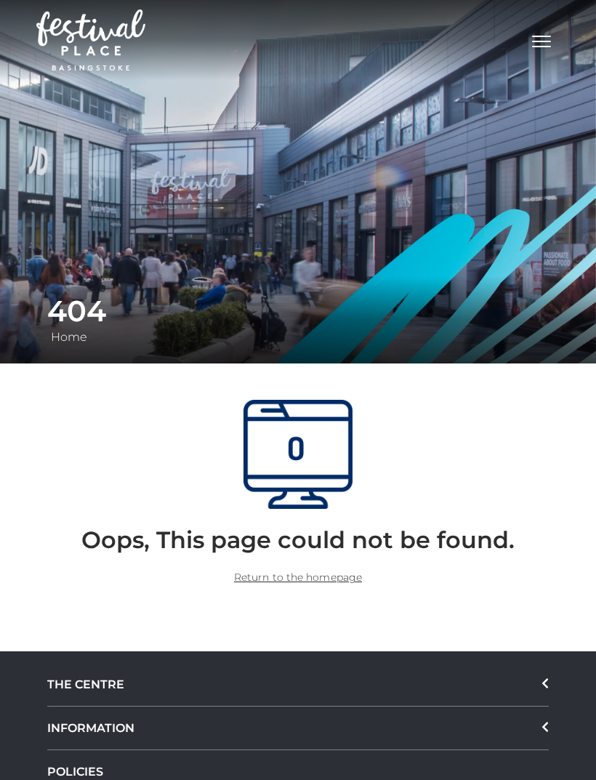  Describe the element at coordinates (298, 577) in the screenshot. I see `a: Return to the homepage` at that location.